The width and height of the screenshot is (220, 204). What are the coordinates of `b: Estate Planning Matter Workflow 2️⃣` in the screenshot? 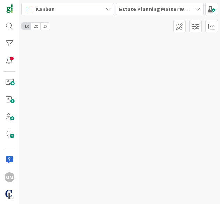 It's located at (166, 9).